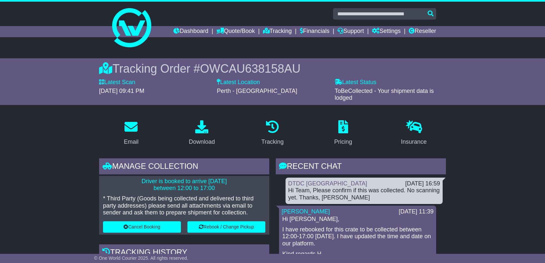 The height and width of the screenshot is (263, 545). What do you see at coordinates (361, 167) in the screenshot?
I see `div: RECENT CHAT` at bounding box center [361, 167].